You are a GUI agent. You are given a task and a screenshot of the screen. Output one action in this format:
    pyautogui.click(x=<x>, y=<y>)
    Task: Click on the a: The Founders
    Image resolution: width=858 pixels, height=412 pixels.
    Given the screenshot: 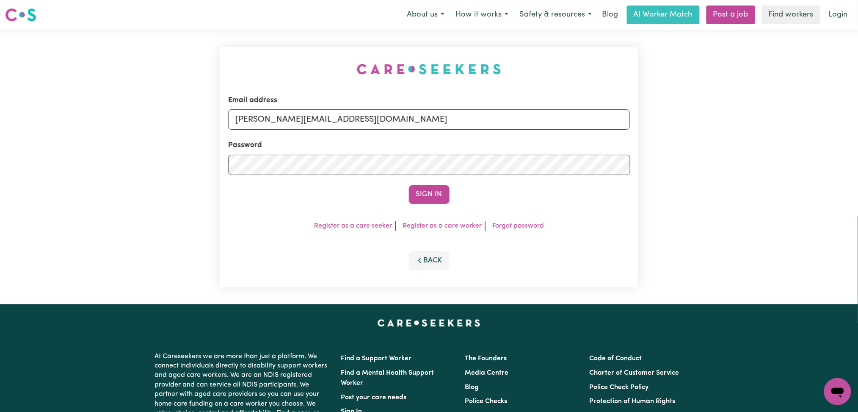 What is the action you would take?
    pyautogui.click(x=486, y=358)
    